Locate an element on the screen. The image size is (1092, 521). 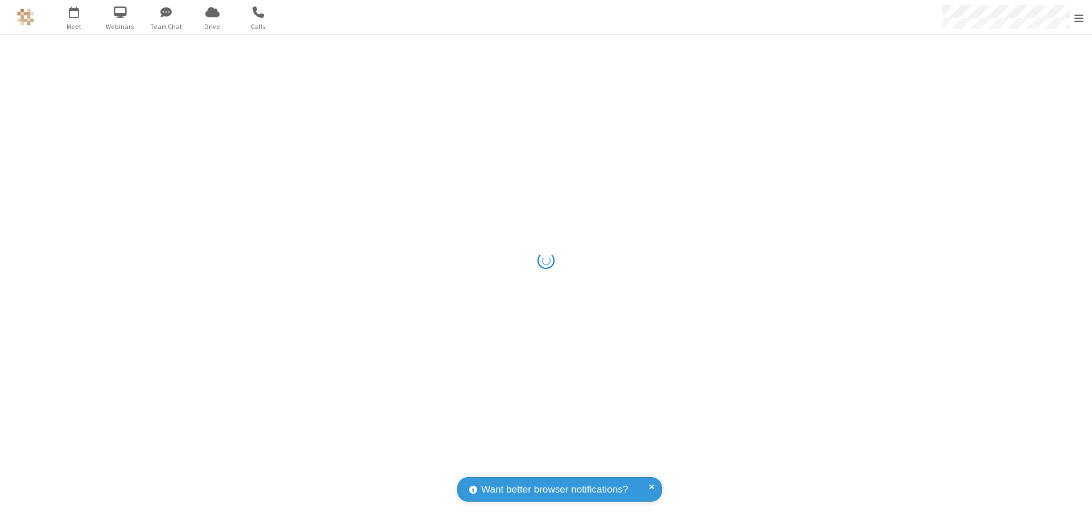
span: Team Chat is located at coordinates (166, 27).